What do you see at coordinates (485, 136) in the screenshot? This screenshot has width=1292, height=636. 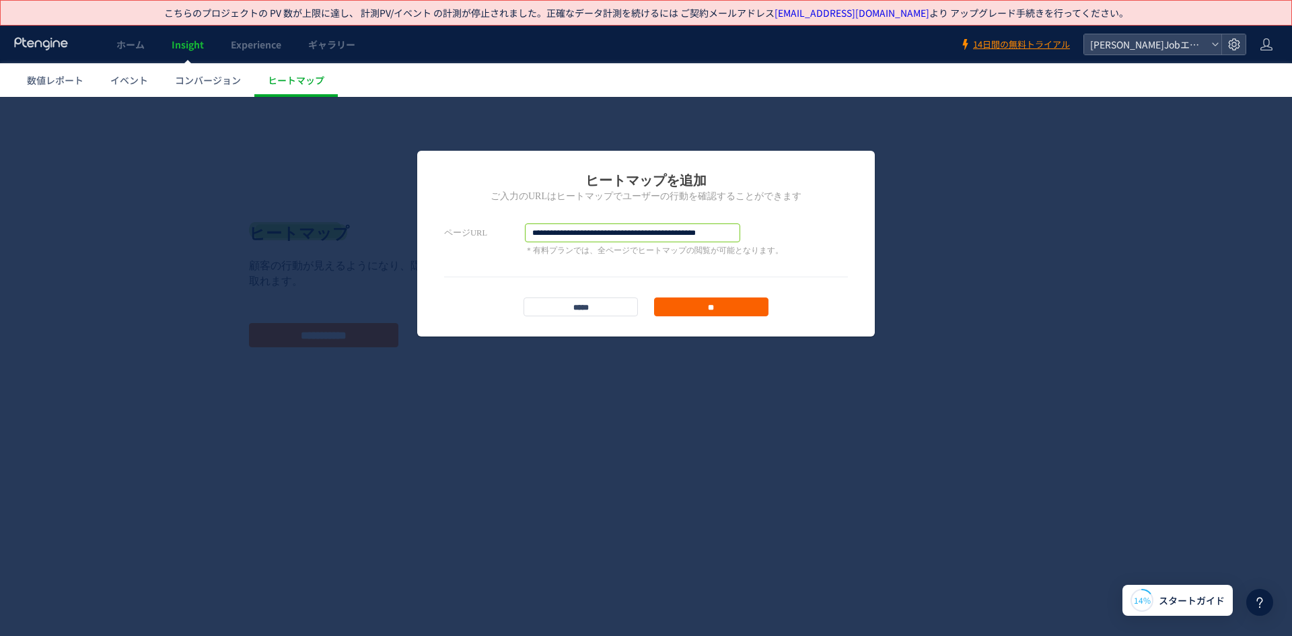 I see `label: ページURL` at bounding box center [485, 136].